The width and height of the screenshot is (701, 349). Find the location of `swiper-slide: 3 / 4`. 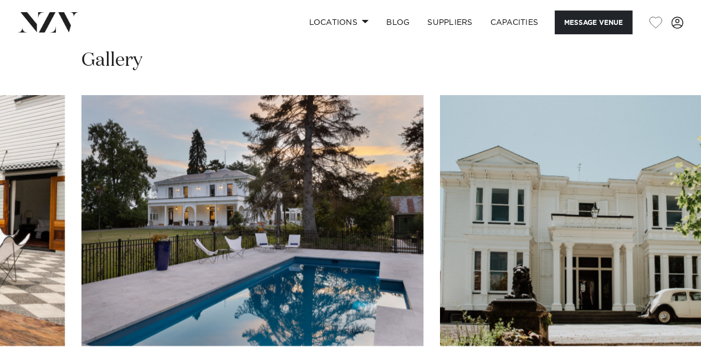

swiper-slide: 3 / 4 is located at coordinates (252, 220).